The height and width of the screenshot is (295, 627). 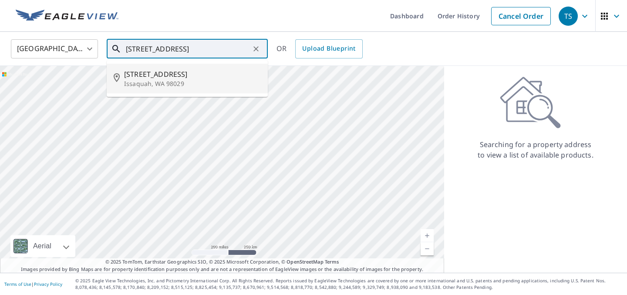 What do you see at coordinates (256, 49) in the screenshot?
I see `button: Clear` at bounding box center [256, 49].